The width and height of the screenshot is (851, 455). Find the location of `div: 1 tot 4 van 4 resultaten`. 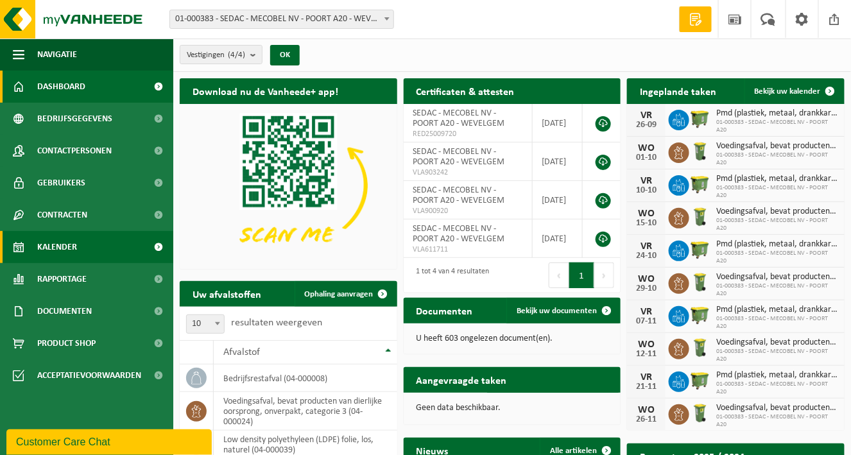

div: 1 tot 4 van 4 resultaten is located at coordinates (450, 275).